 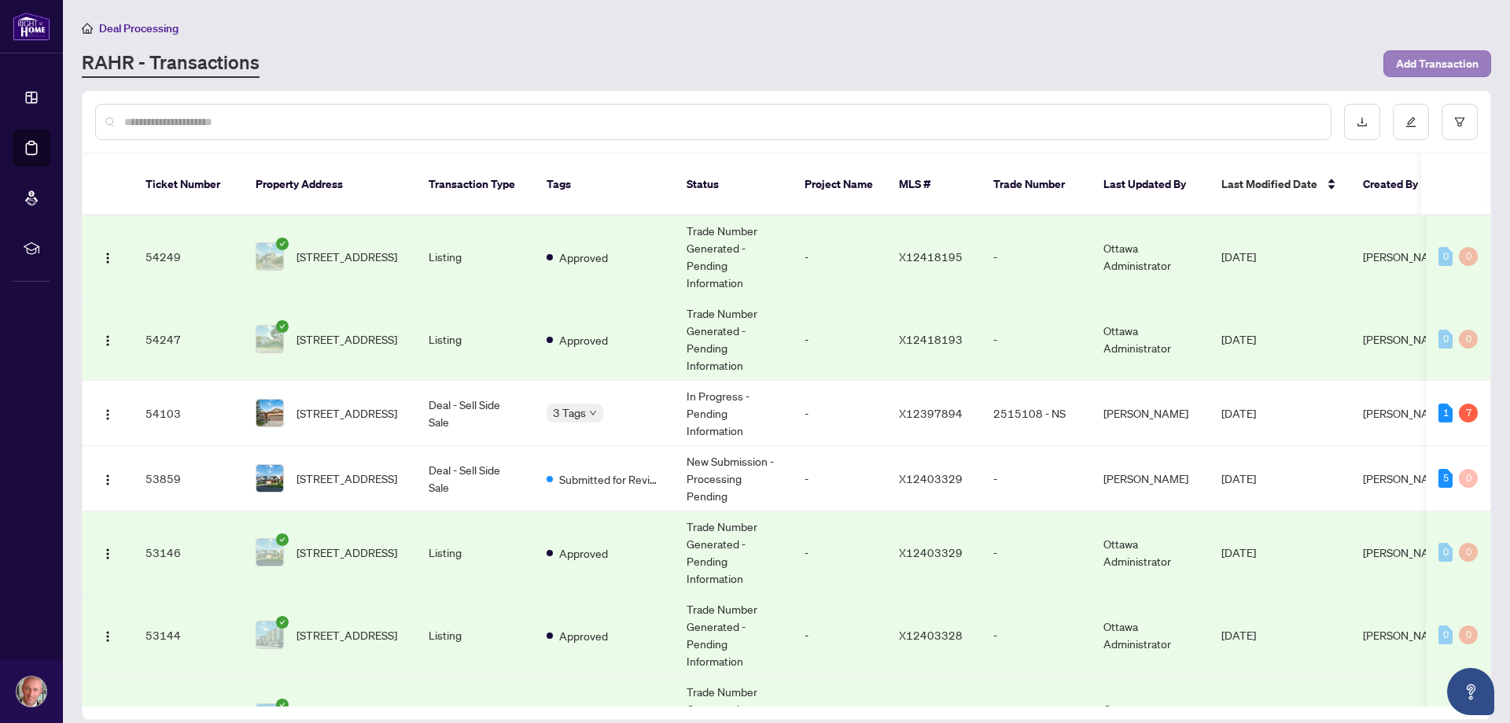 I want to click on img: tab_keywords_by_traffic_grey.svg, so click(x=163, y=98).